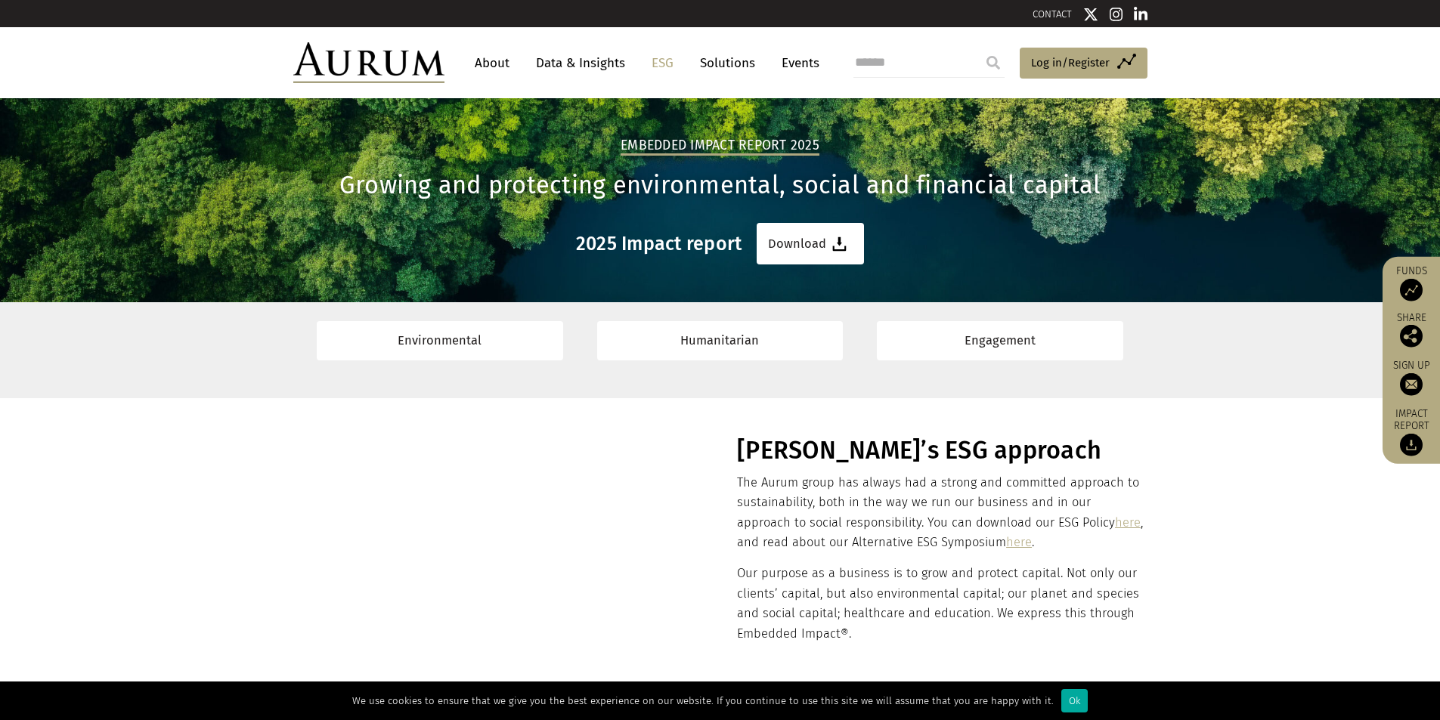 This screenshot has height=720, width=1440. I want to click on a: Sign up, so click(1411, 376).